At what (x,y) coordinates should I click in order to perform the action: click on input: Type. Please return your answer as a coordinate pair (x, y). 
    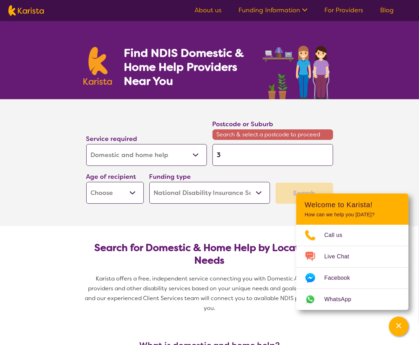
    Looking at the image, I should click on (273, 155).